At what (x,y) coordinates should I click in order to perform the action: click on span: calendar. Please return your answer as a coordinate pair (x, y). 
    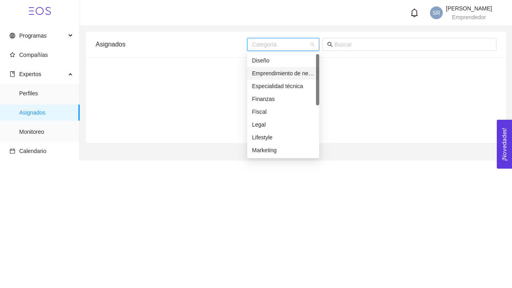
    Looking at the image, I should click on (12, 151).